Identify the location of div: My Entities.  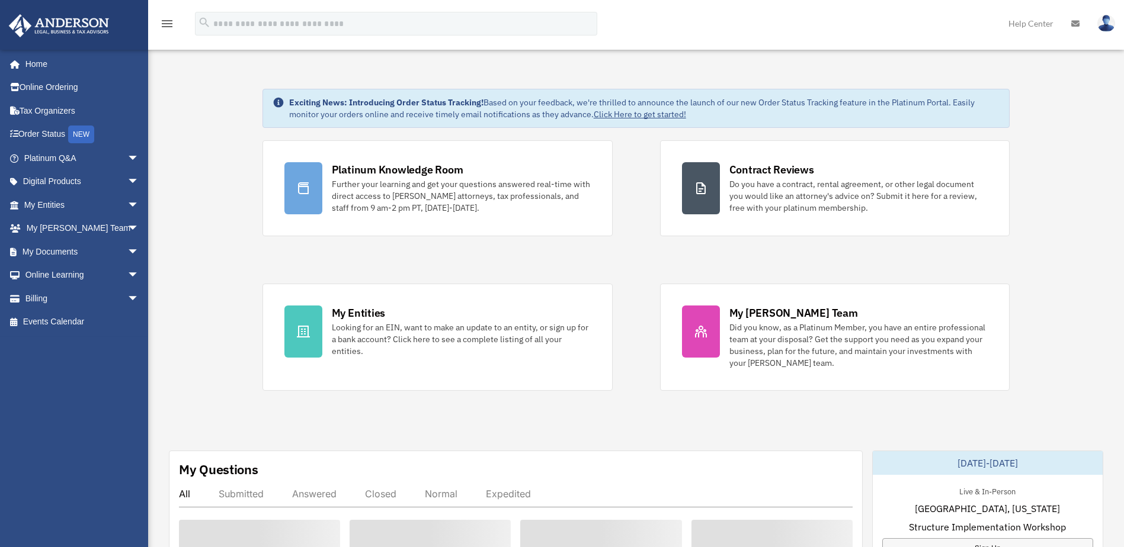
(358, 313).